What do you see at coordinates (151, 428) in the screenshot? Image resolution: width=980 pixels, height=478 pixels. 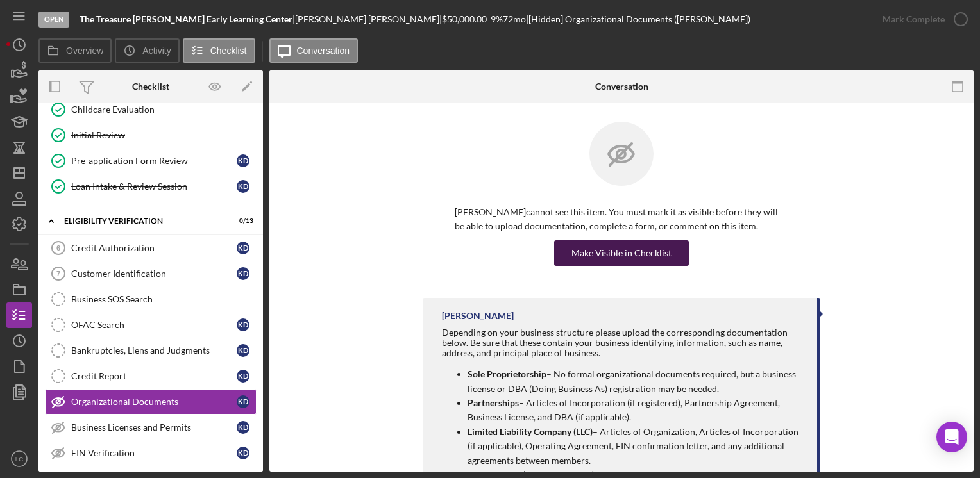 I see `a: Business Licenses and PermitsKD` at bounding box center [151, 428].